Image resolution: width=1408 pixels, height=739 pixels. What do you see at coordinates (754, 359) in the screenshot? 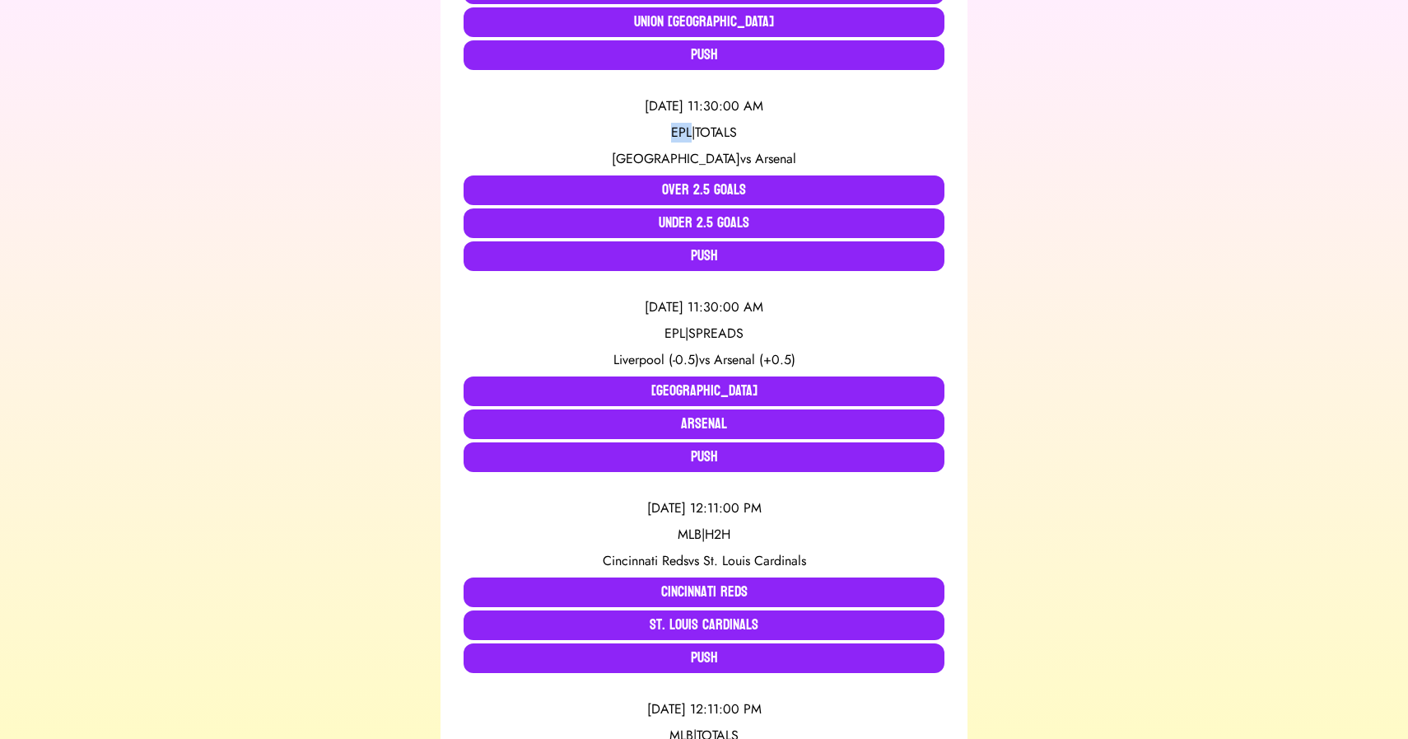
I see `span: Arsenal (+0.5)` at bounding box center [754, 359].